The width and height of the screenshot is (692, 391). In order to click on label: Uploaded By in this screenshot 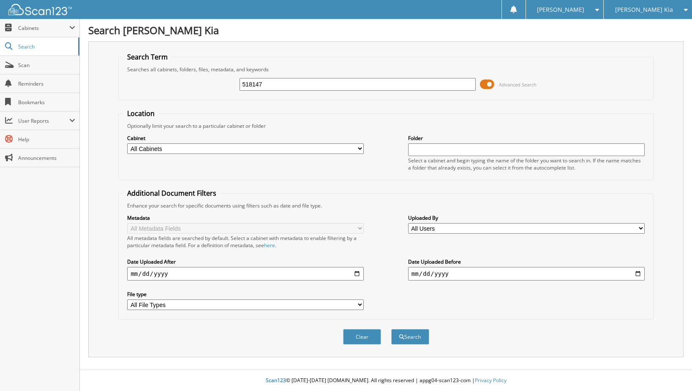, I will do `click(526, 218)`.